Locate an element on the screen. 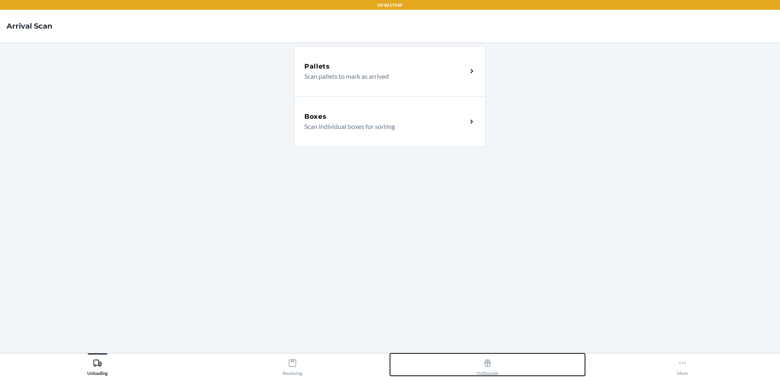  button: Receiving is located at coordinates (292, 364).